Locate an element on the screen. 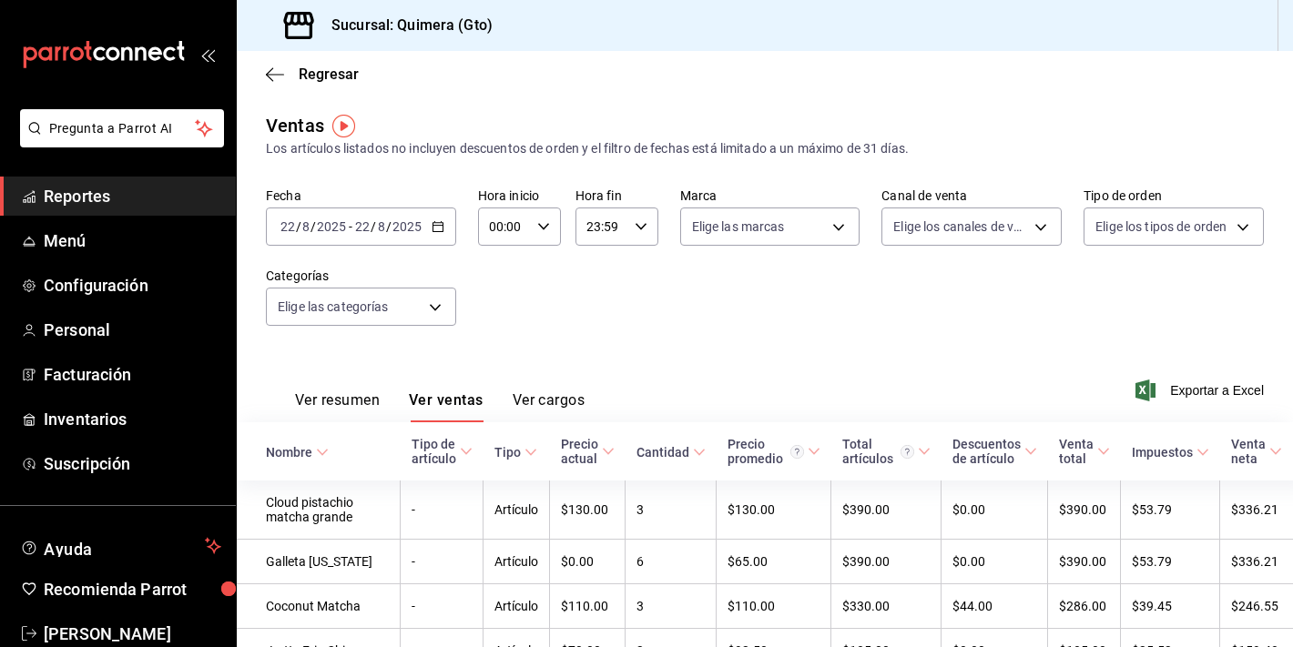  div: Cantidad is located at coordinates (663, 452).